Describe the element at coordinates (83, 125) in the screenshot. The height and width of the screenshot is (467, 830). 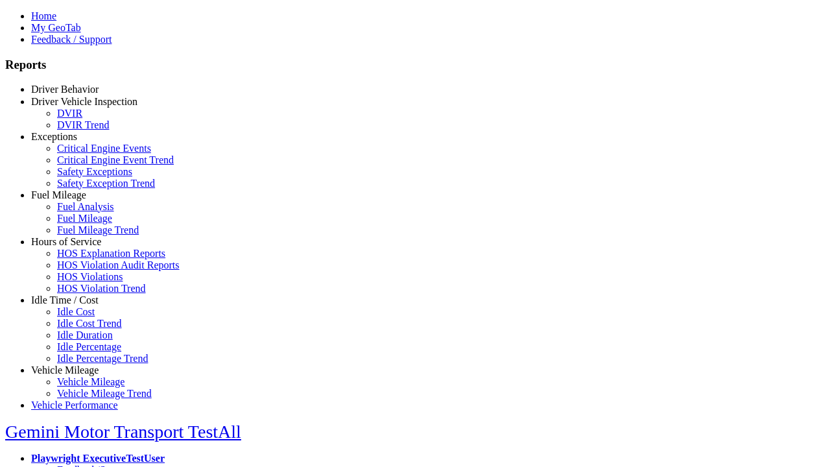
I see `a: DVIR Trend` at that location.